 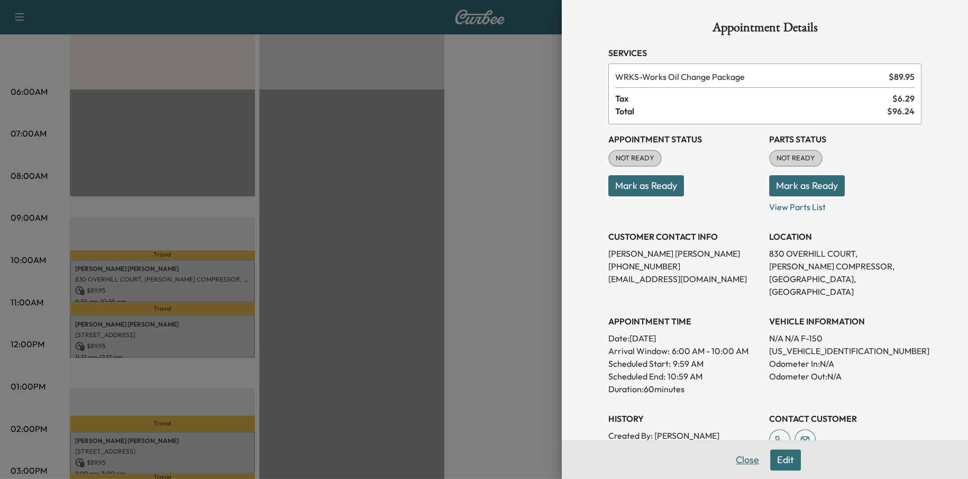 What do you see at coordinates (684, 236) in the screenshot?
I see `h3: CUSTOMER CONTACT INFO` at bounding box center [684, 236].